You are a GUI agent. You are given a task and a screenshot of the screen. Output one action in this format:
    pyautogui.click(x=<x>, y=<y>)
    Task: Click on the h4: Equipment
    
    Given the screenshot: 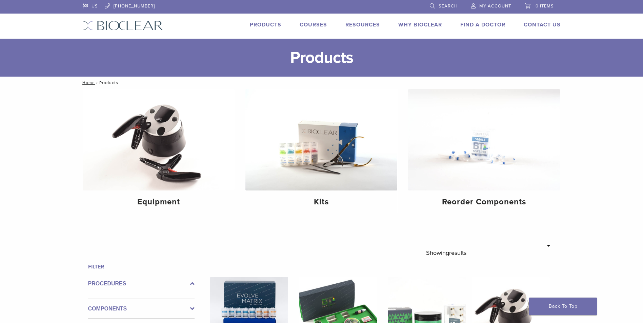 What is the action you would take?
    pyautogui.click(x=159, y=202)
    